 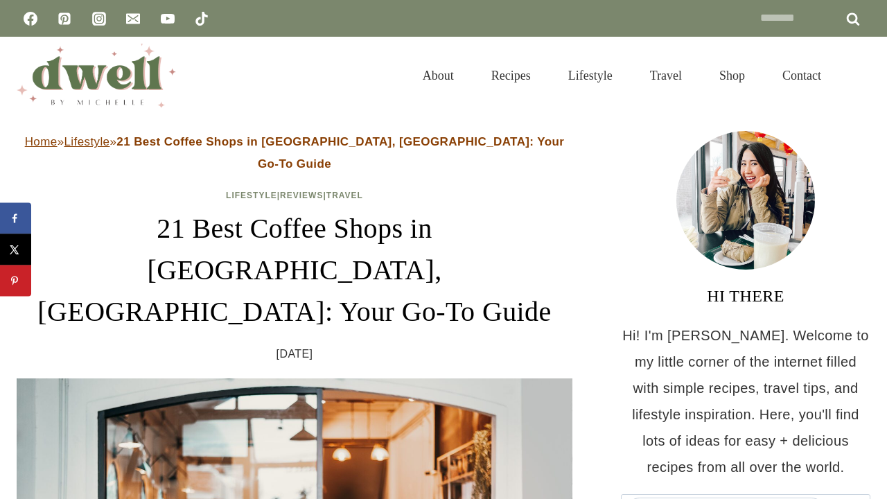 I want to click on img: DWELL by michelle, so click(x=96, y=75).